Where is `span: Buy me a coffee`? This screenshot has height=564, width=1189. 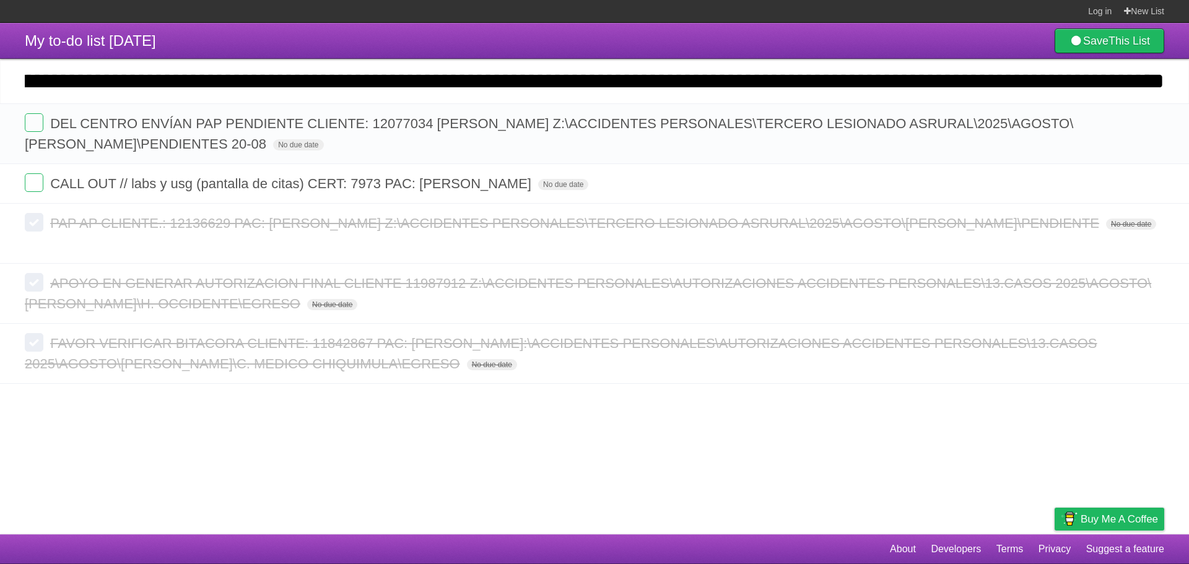
span: Buy me a coffee is located at coordinates (1119, 519).